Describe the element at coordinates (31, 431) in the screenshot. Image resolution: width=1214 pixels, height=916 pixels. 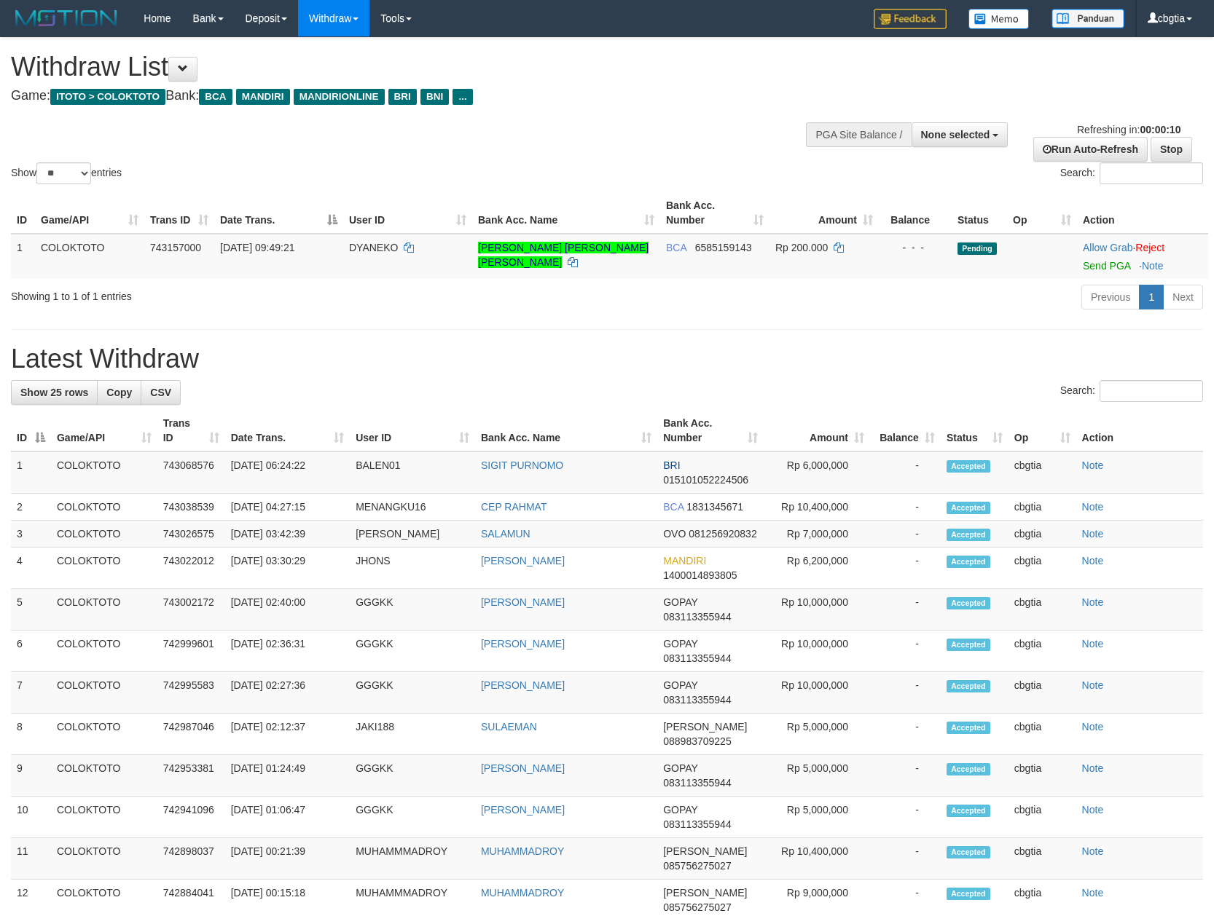
I see `th: ID: activate to sort column descending` at that location.